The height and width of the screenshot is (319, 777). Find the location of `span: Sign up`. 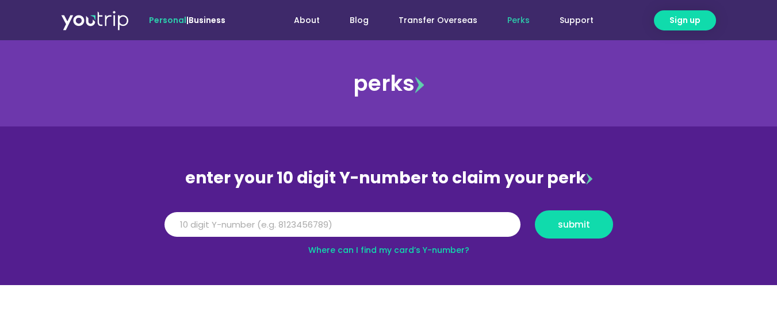

span: Sign up is located at coordinates (685, 20).